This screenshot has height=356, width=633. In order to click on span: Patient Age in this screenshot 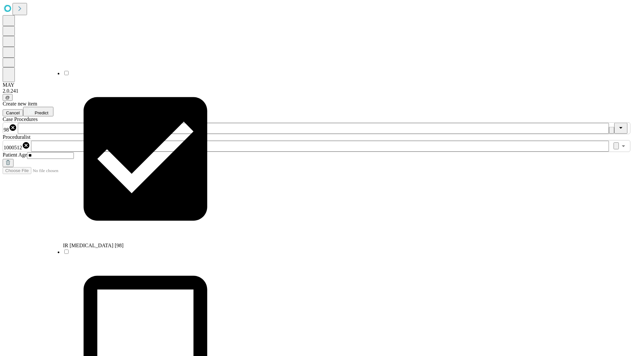, I will do `click(15, 155)`.